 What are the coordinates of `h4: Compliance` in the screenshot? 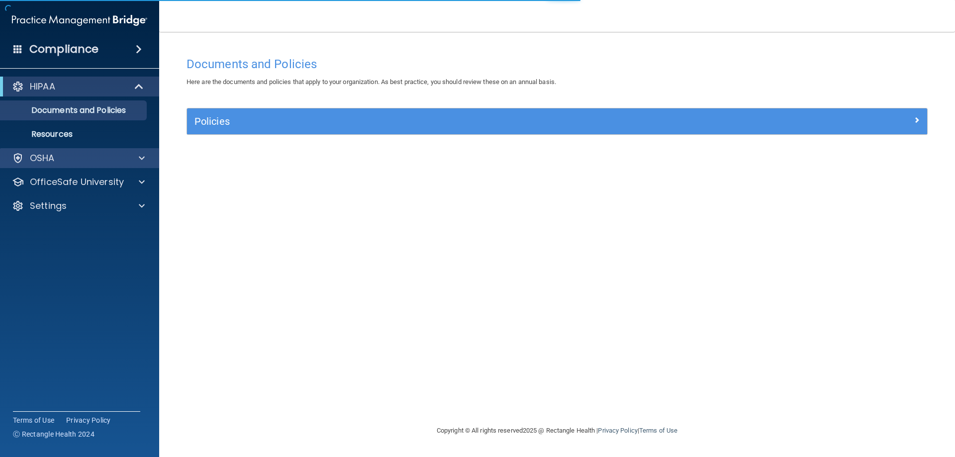 It's located at (64, 49).